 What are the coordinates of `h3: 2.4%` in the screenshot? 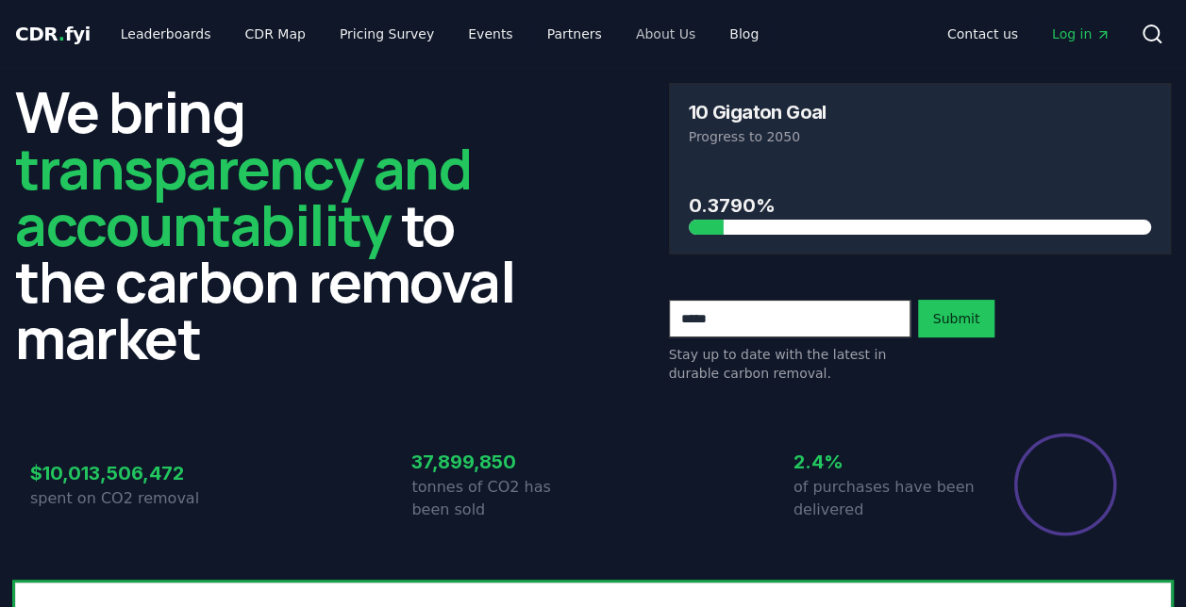 It's located at (884, 462).